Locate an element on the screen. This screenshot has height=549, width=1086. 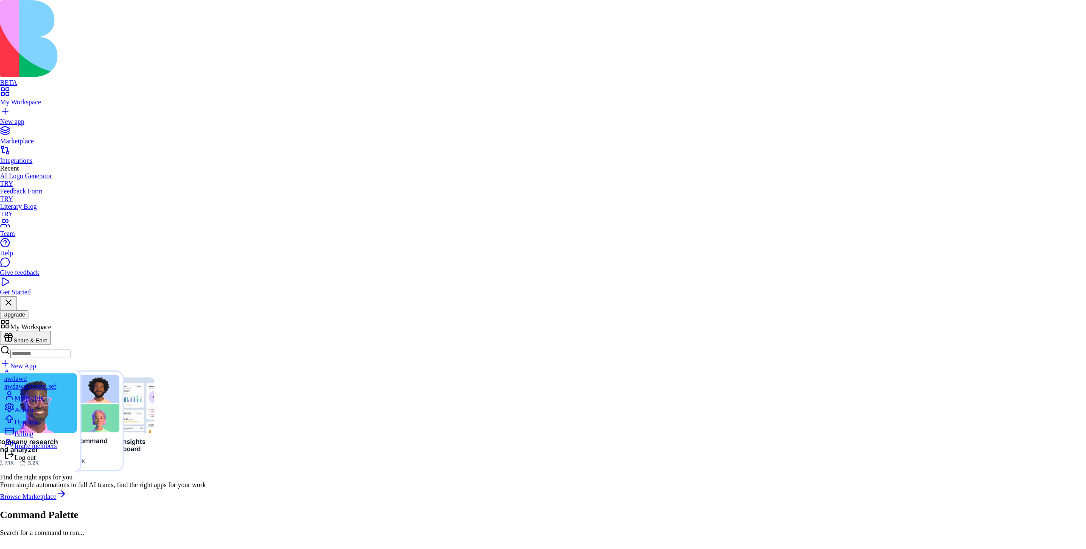
a: Invite members is located at coordinates (31, 444).